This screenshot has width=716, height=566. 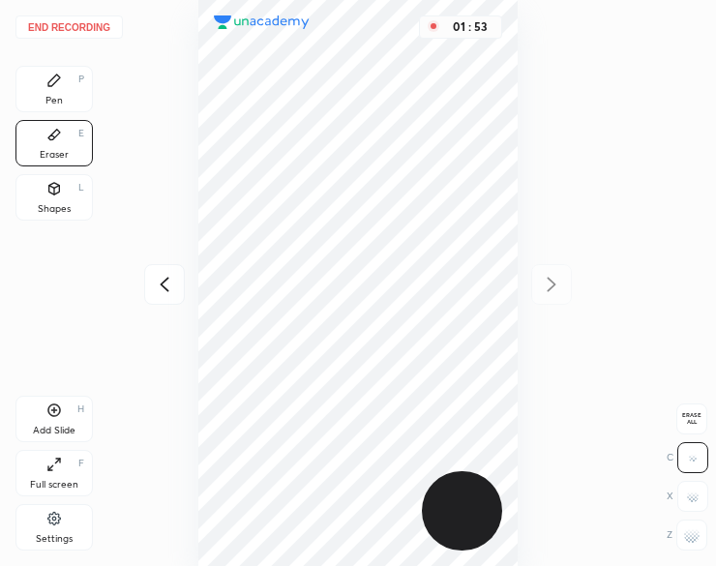 I want to click on div: Z, so click(x=687, y=535).